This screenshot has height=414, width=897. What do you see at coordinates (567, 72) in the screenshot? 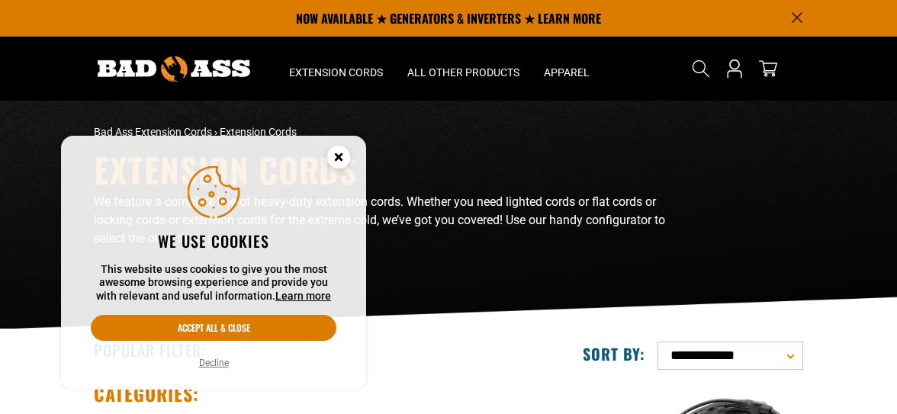
I see `span: Apparel` at bounding box center [567, 72].